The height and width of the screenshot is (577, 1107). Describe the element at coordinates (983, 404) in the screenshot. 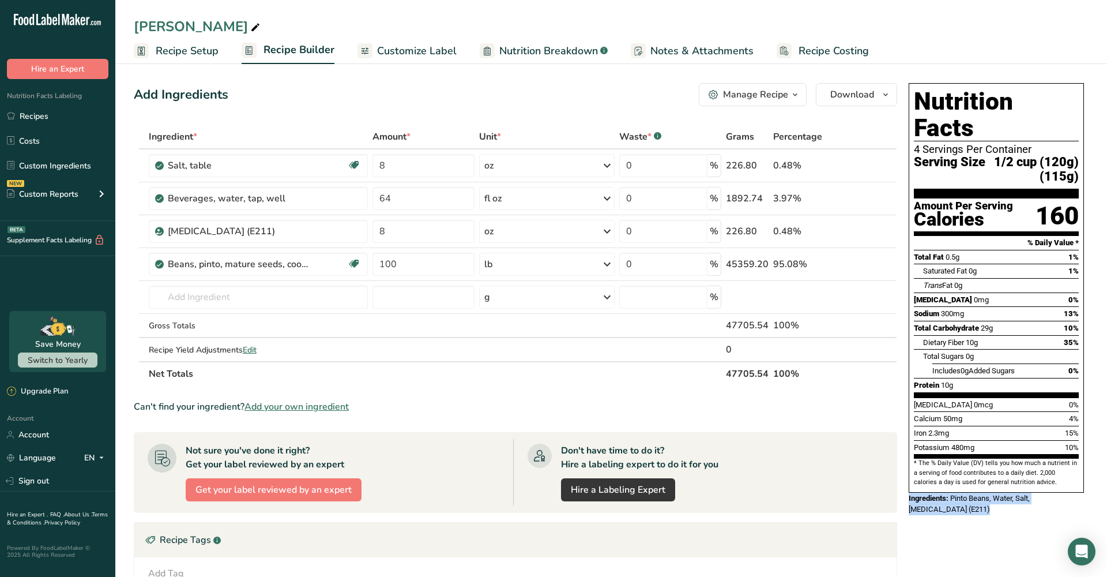

I see `span: 0mcg` at that location.